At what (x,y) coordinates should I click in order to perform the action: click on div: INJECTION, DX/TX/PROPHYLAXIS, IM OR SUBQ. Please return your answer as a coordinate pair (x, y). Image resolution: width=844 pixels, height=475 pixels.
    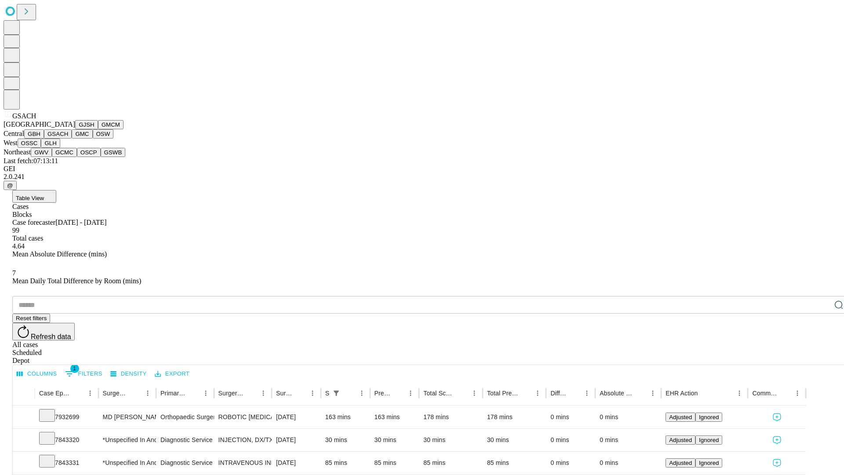
    Looking at the image, I should click on (243, 440).